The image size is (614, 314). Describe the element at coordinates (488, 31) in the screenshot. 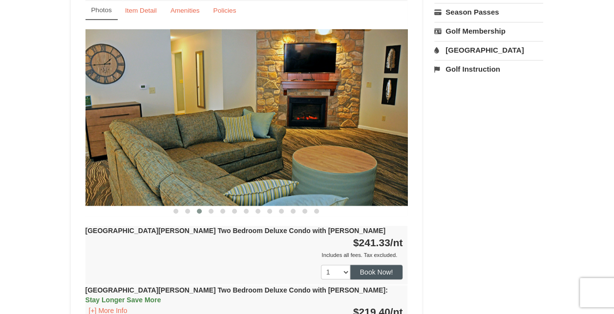

I see `a: Golf Membership` at that location.